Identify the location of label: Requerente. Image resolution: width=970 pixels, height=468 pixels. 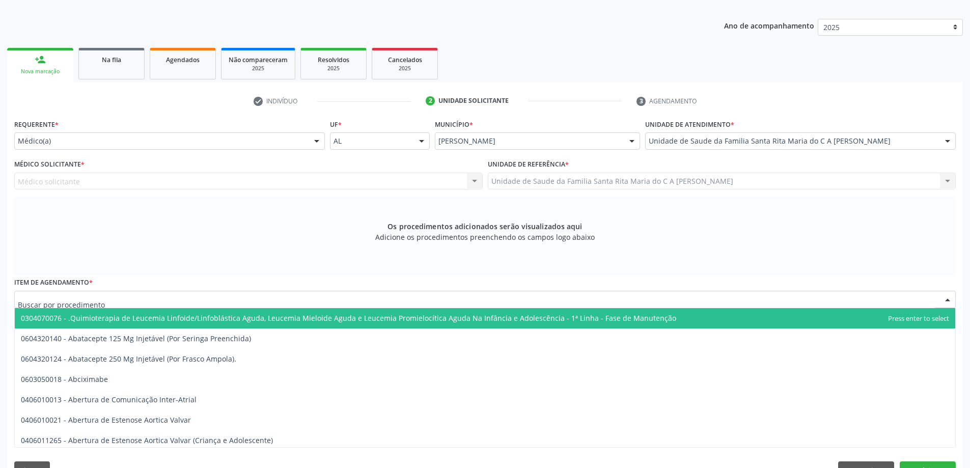
(36, 124).